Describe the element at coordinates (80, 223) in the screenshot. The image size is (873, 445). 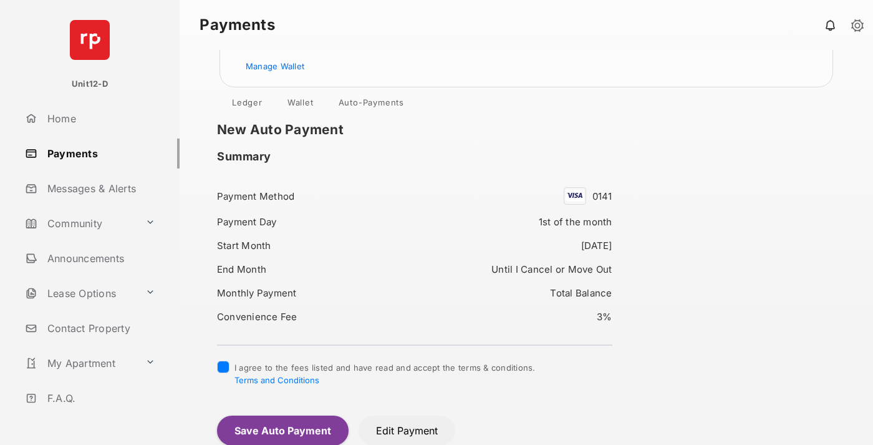
I see `a: Community` at that location.